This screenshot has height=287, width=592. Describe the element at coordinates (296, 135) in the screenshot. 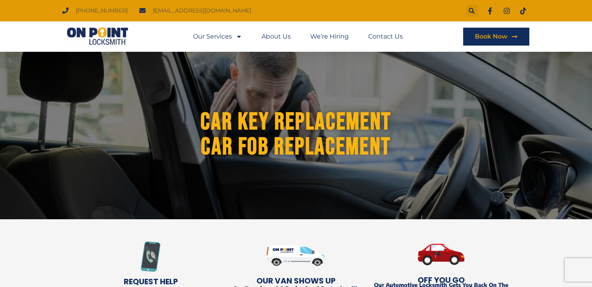

I see `h1: Car Key Replacement Car Fob Replacement` at that location.